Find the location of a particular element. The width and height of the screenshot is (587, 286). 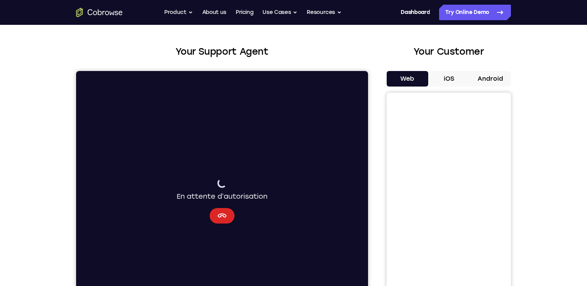

a: Try Online Demo is located at coordinates (475, 12).